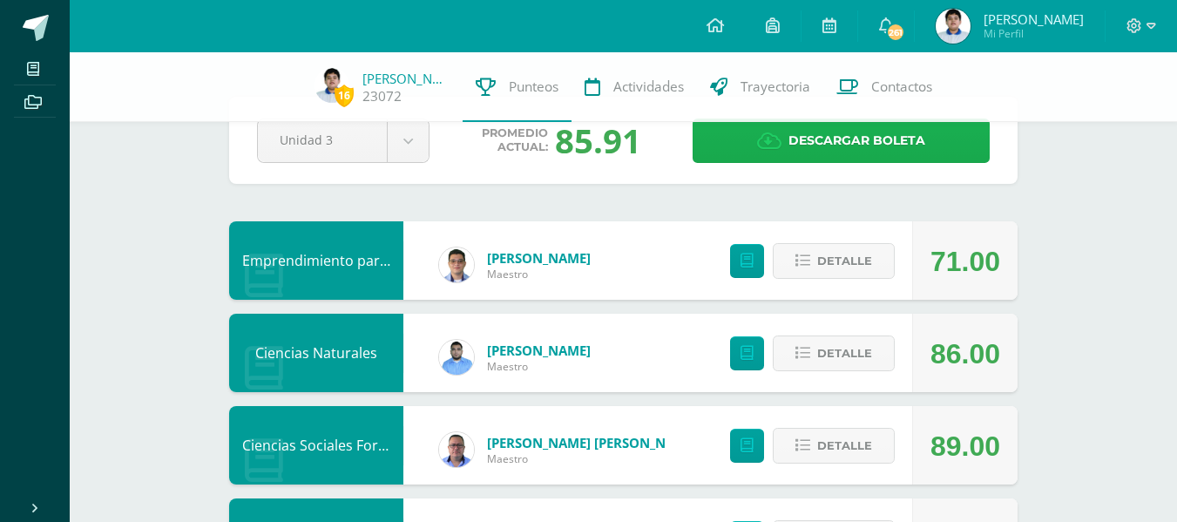  I want to click on a: Contactos, so click(884, 87).